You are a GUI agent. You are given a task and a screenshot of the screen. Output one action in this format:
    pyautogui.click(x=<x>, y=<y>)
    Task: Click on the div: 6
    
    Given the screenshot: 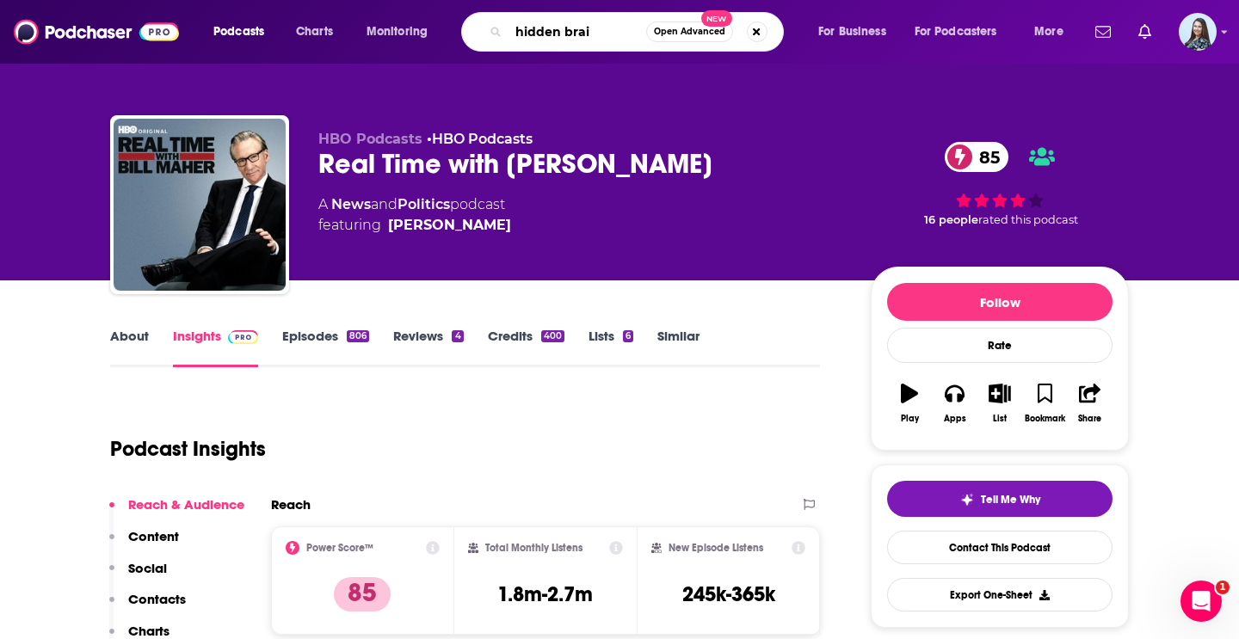 What is the action you would take?
    pyautogui.click(x=628, y=336)
    